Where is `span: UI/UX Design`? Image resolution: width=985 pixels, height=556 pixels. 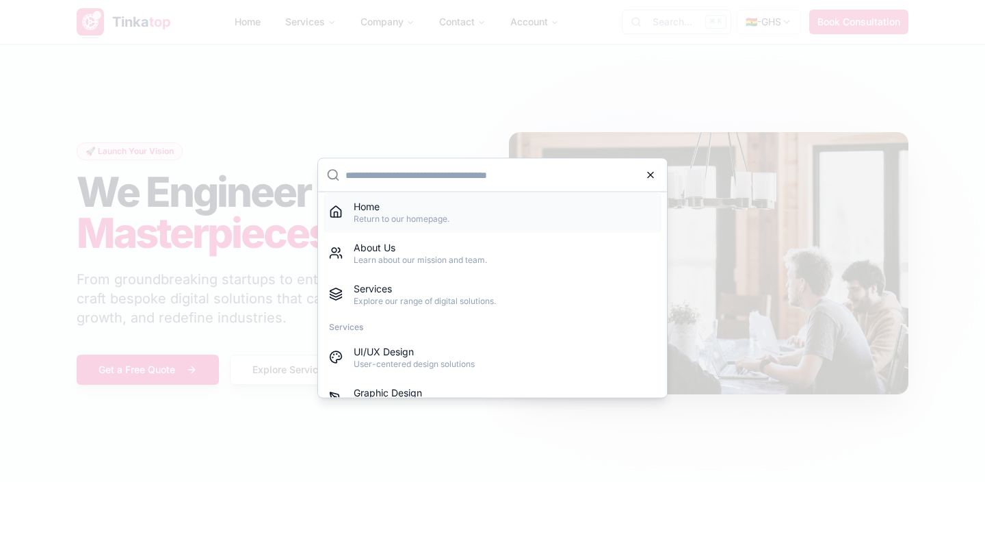
span: UI/UX Design is located at coordinates (414, 352).